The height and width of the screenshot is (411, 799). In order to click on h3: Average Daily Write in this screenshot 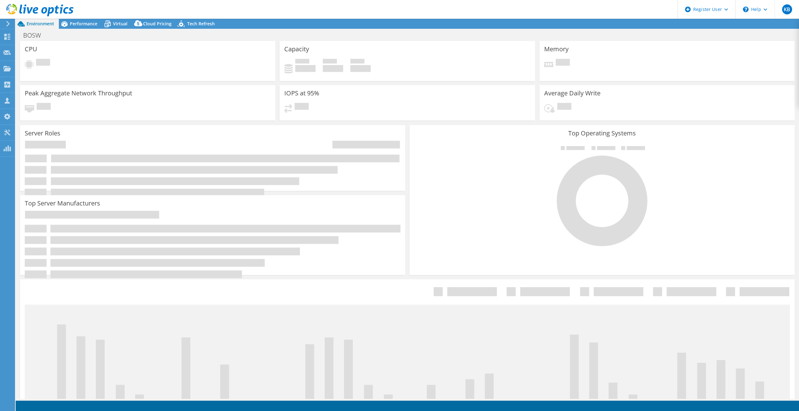, I will do `click(572, 93)`.